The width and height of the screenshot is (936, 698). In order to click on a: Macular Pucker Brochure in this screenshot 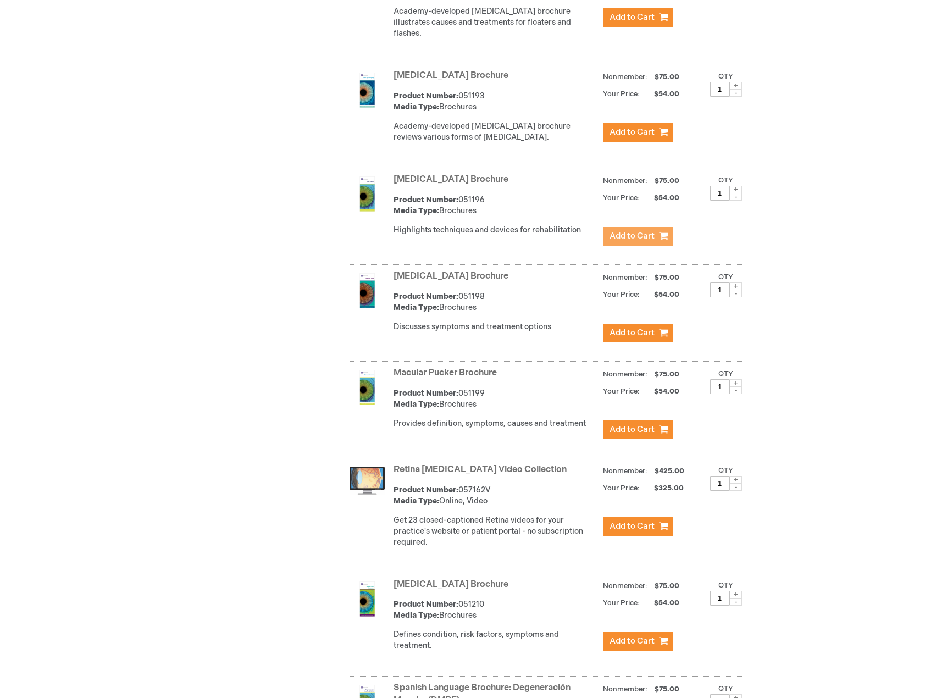, I will do `click(445, 373)`.